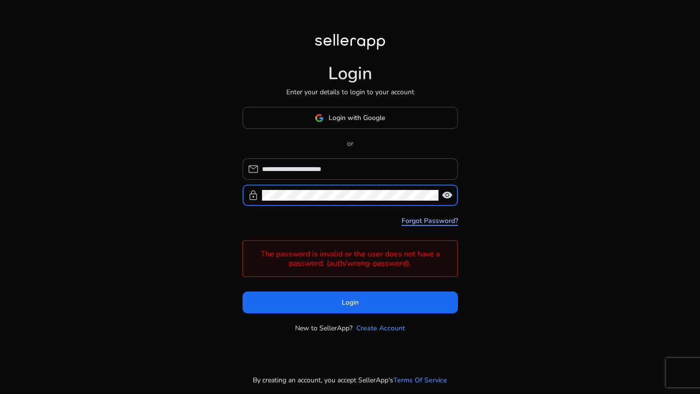 This screenshot has width=700, height=394. I want to click on button: Login with Google, so click(350, 118).